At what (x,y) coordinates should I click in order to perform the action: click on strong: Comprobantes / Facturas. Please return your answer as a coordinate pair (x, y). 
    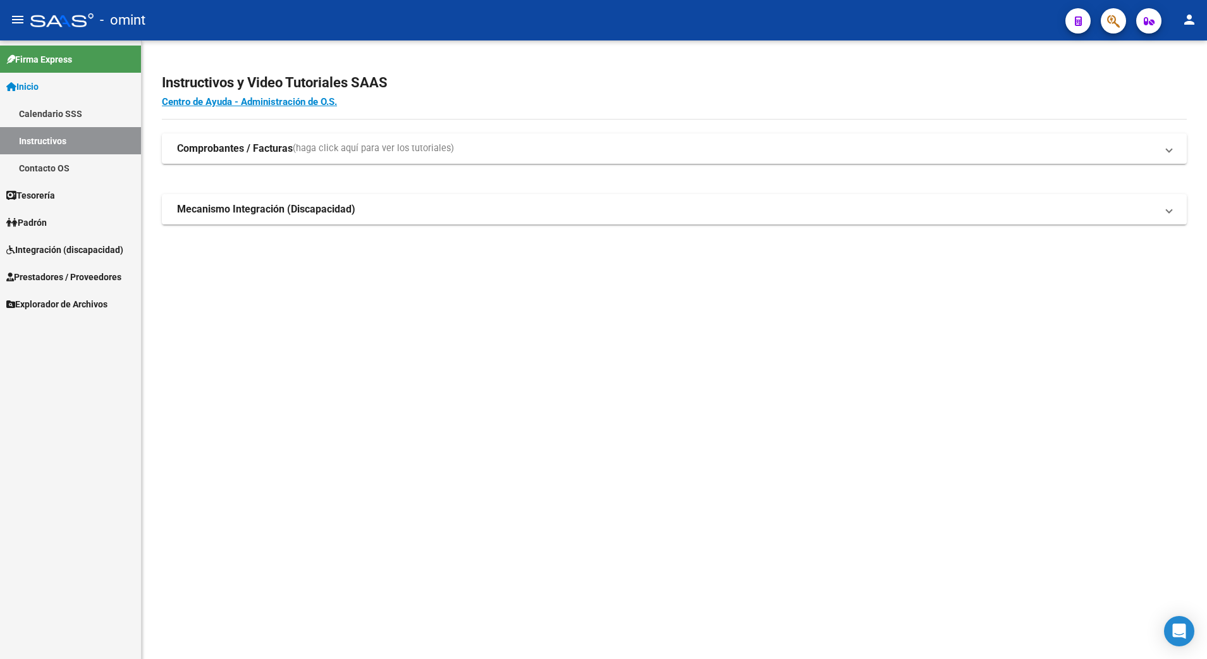
    Looking at the image, I should click on (235, 149).